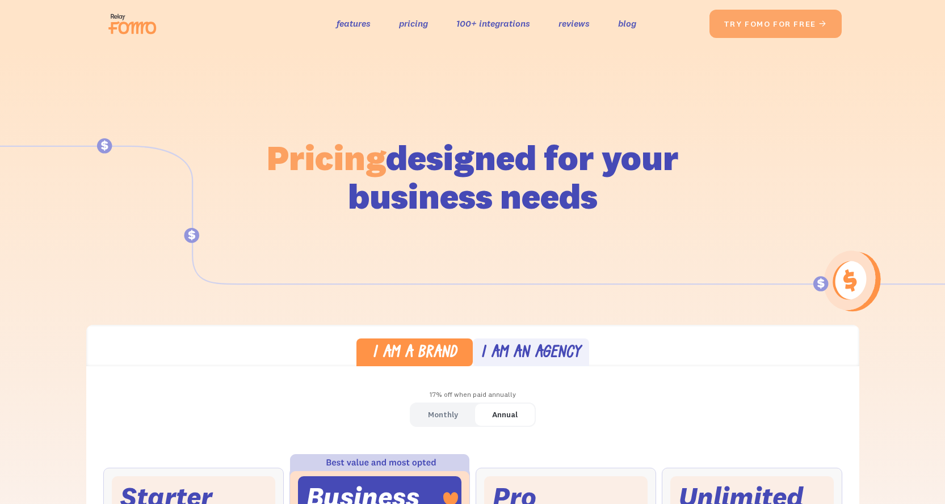  What do you see at coordinates (414, 354) in the screenshot?
I see `div: I am a brand` at bounding box center [414, 354].